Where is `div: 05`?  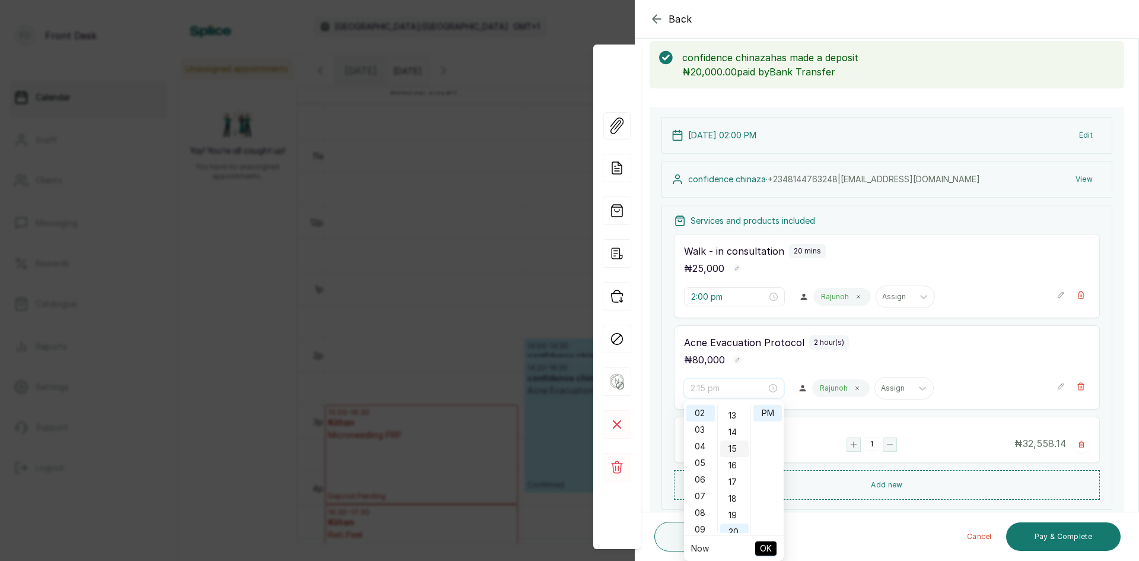 div: 05 is located at coordinates (701, 463).